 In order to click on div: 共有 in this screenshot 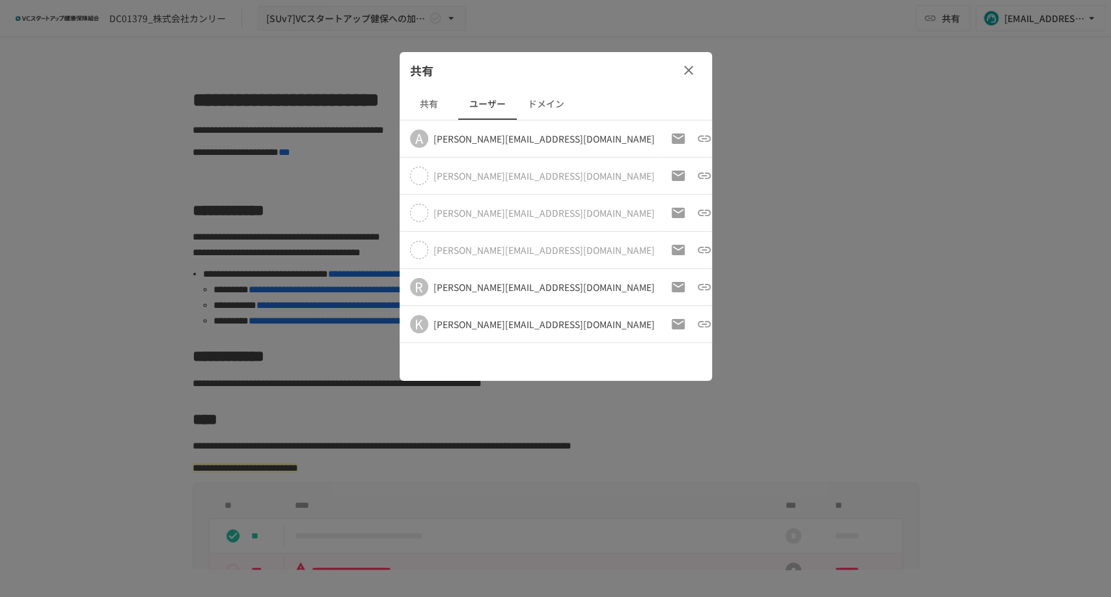, I will do `click(556, 70)`.